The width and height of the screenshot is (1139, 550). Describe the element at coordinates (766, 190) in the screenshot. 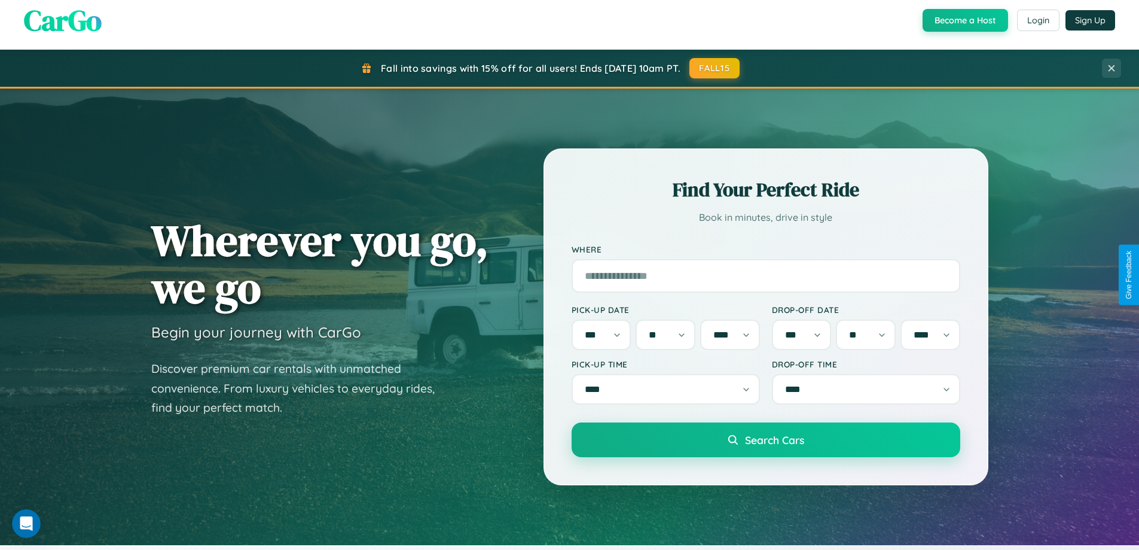

I see `h2: Find Your Perfect Ride` at that location.